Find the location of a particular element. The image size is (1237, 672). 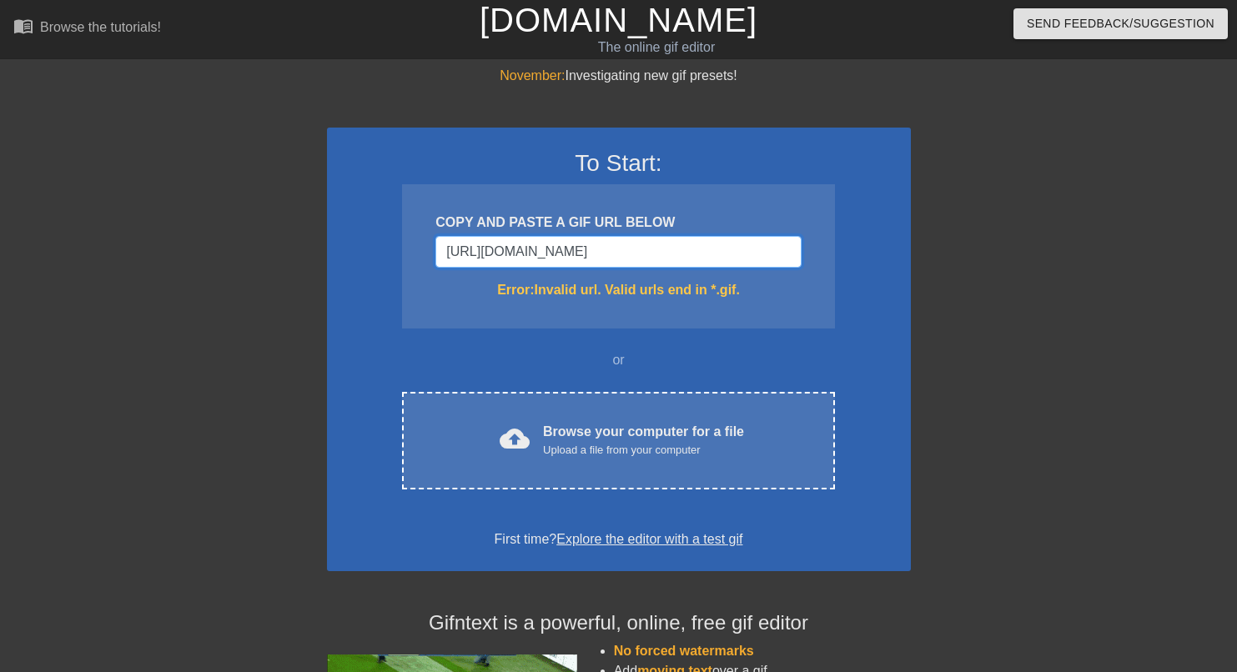

h4: Gifntext is a powerful, online, free gif editor is located at coordinates (619, 623).